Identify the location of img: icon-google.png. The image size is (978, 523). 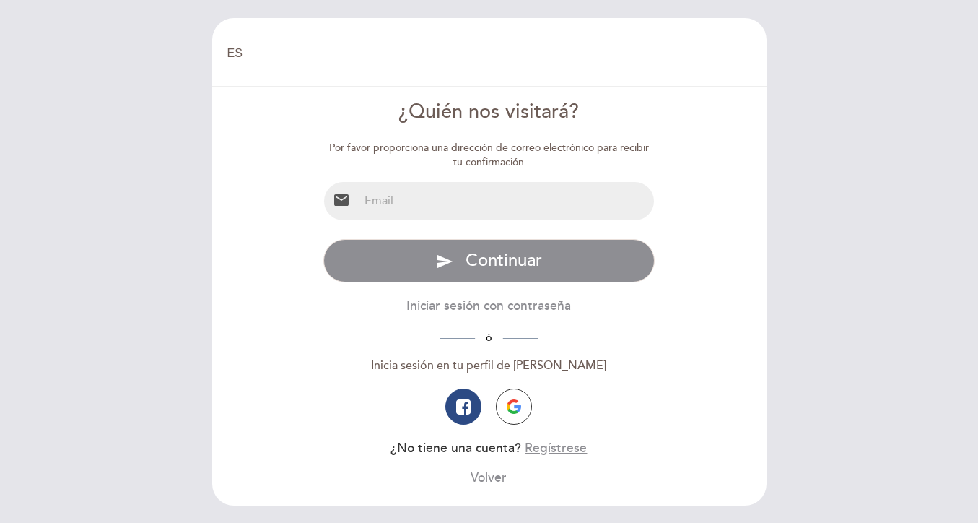
(514, 406).